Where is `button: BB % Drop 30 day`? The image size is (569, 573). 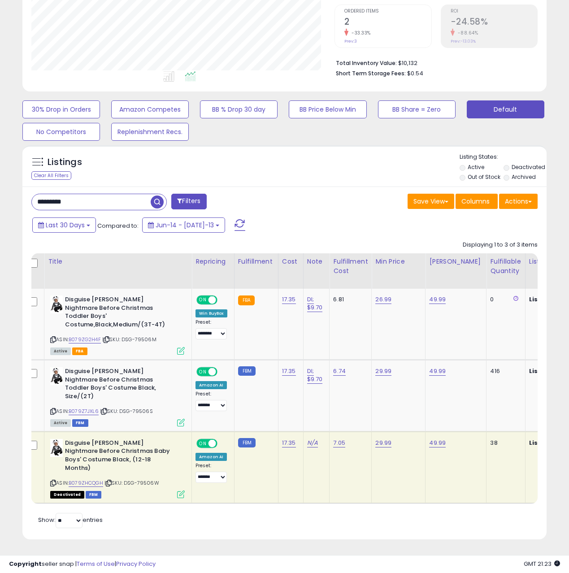
button: BB % Drop 30 day is located at coordinates (238, 109).